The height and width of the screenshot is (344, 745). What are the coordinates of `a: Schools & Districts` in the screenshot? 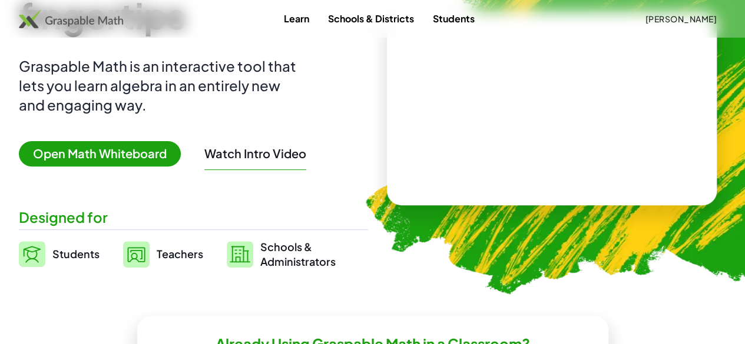 It's located at (371, 18).